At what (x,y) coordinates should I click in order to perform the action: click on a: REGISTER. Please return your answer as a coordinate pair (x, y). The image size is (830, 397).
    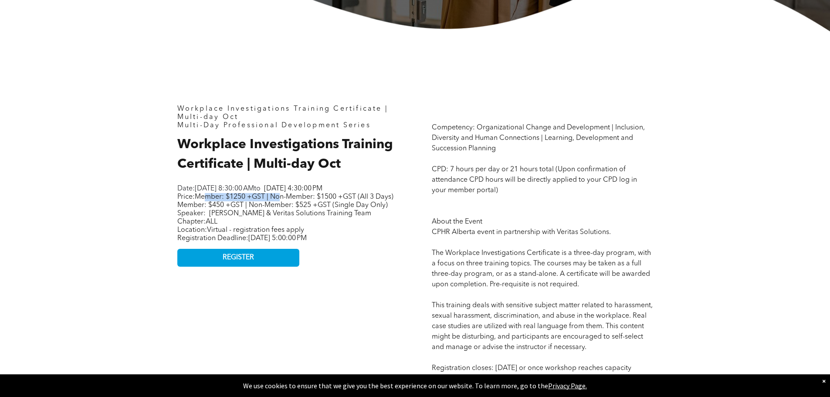
    Looking at the image, I should click on (238, 258).